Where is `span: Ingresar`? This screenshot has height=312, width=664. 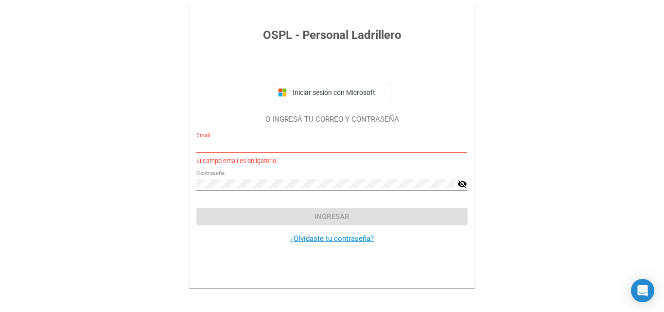 span: Ingresar is located at coordinates (332, 216).